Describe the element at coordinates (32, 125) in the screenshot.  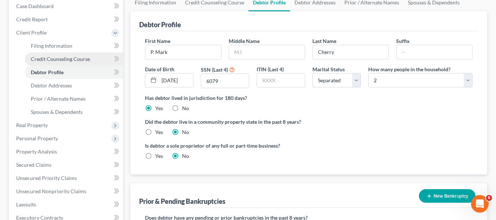
I see `span: Real Property` at that location.